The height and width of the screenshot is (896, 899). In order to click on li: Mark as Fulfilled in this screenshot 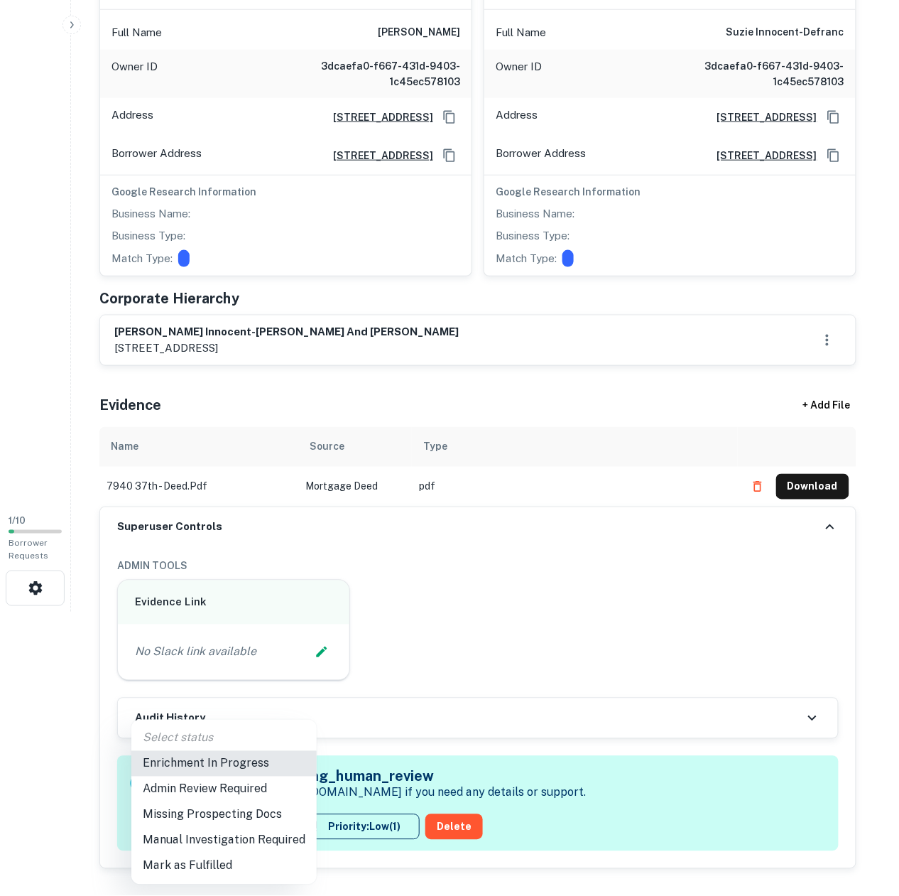, I will do `click(224, 866)`.